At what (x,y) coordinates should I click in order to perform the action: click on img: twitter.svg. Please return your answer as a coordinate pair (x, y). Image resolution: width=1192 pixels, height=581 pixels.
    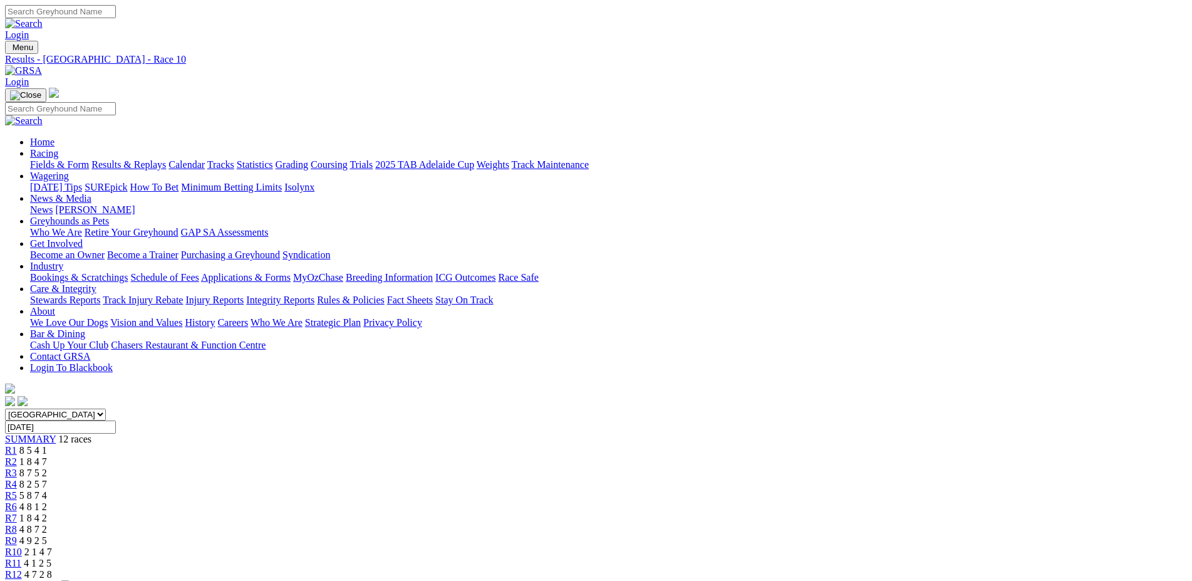
    Looking at the image, I should click on (23, 401).